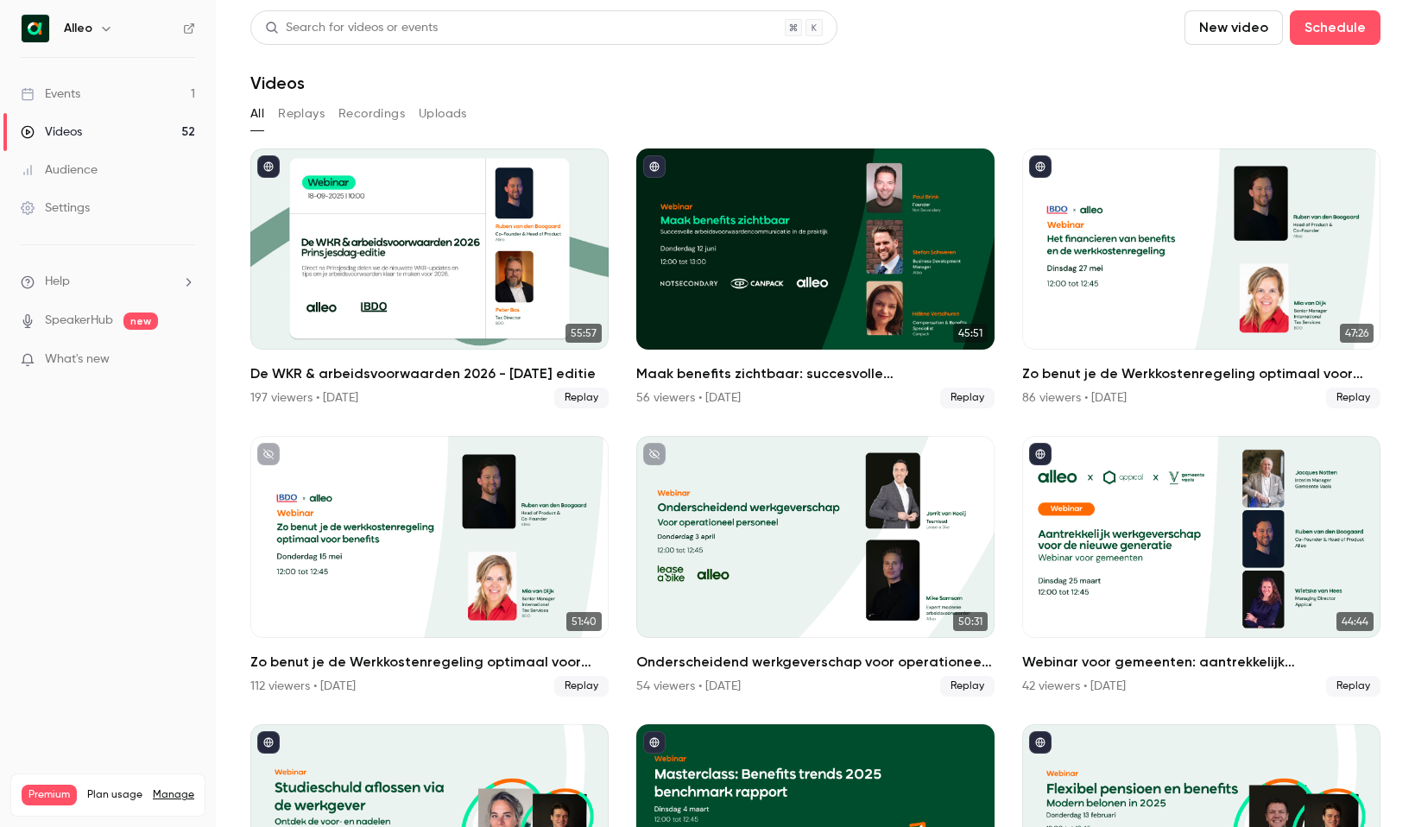  I want to click on button: Schedule, so click(1335, 28).